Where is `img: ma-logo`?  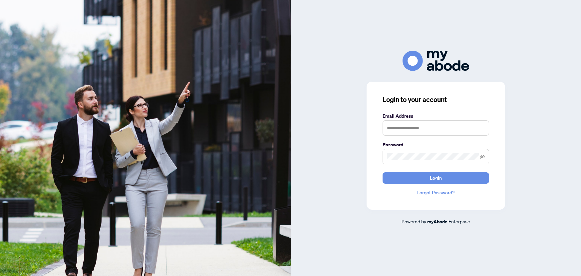
img: ma-logo is located at coordinates (436, 61).